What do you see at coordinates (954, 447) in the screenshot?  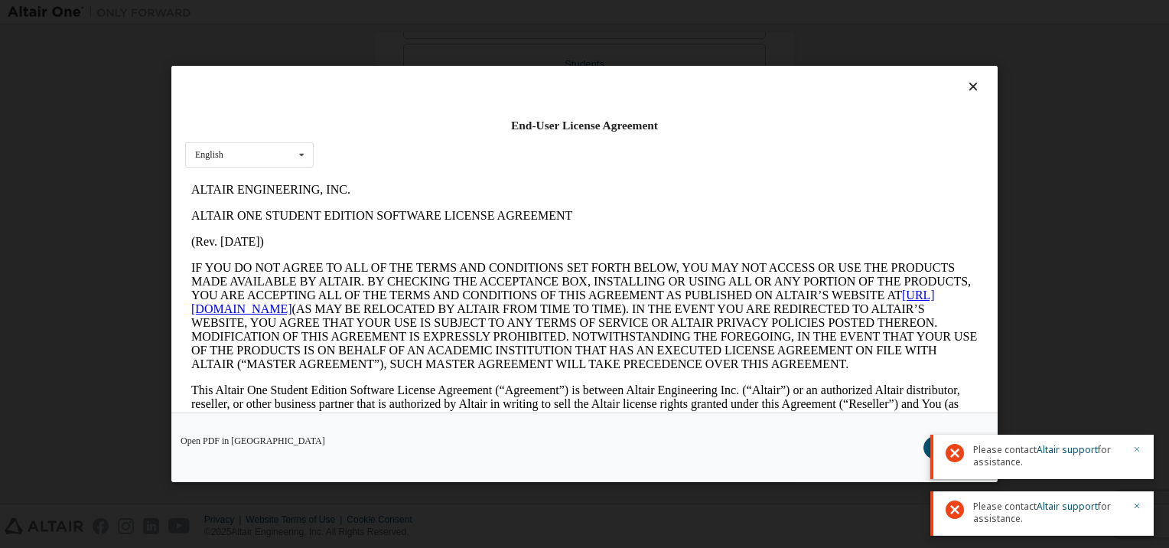 I see `button: I Accept` at bounding box center [954, 447].